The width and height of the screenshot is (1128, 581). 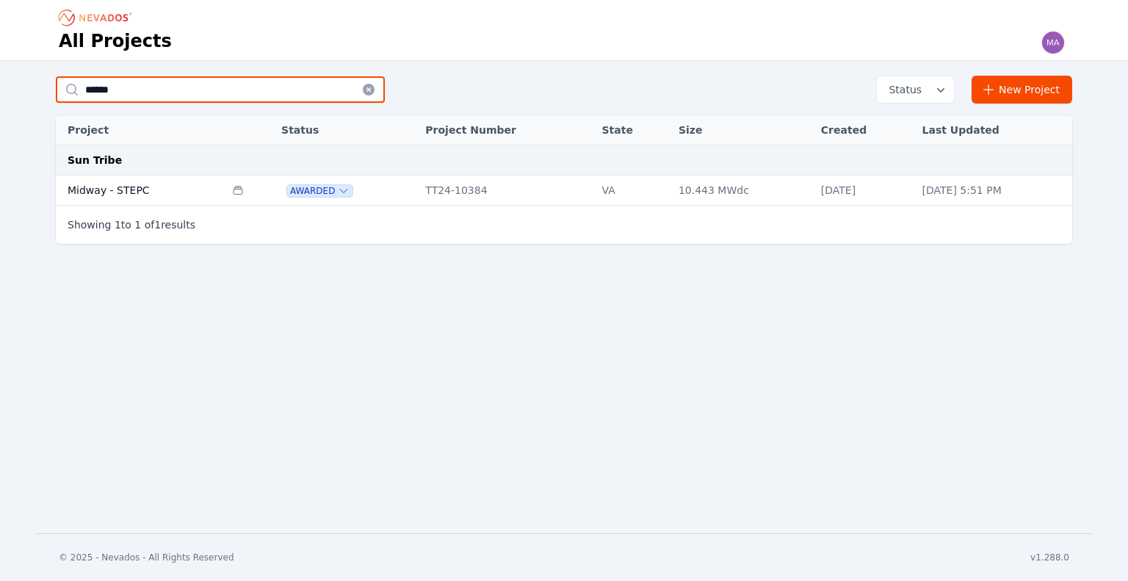 What do you see at coordinates (1053, 43) in the screenshot?
I see `img: matthew.breyfogle@nevados.solar` at bounding box center [1053, 43].